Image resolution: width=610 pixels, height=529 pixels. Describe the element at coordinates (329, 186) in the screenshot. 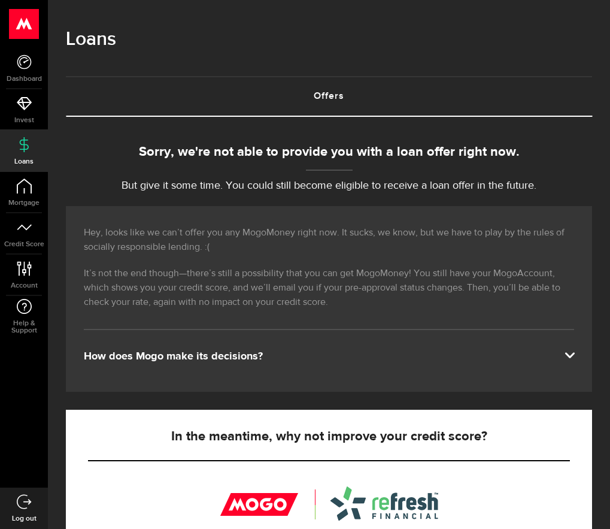

I see `p: But give it some time. You could still become eligible to receive a loan offer in the future.` at that location.